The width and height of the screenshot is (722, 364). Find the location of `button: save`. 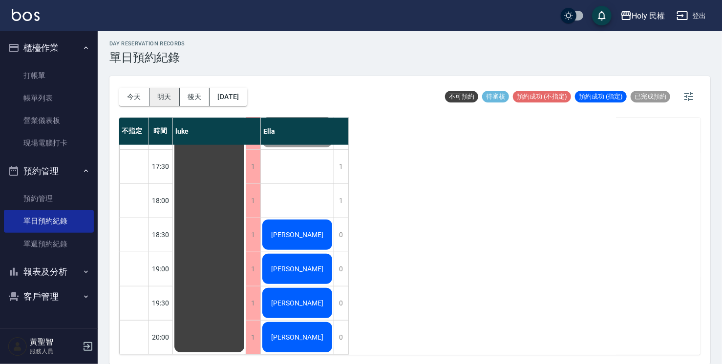

button: save is located at coordinates (602, 16).